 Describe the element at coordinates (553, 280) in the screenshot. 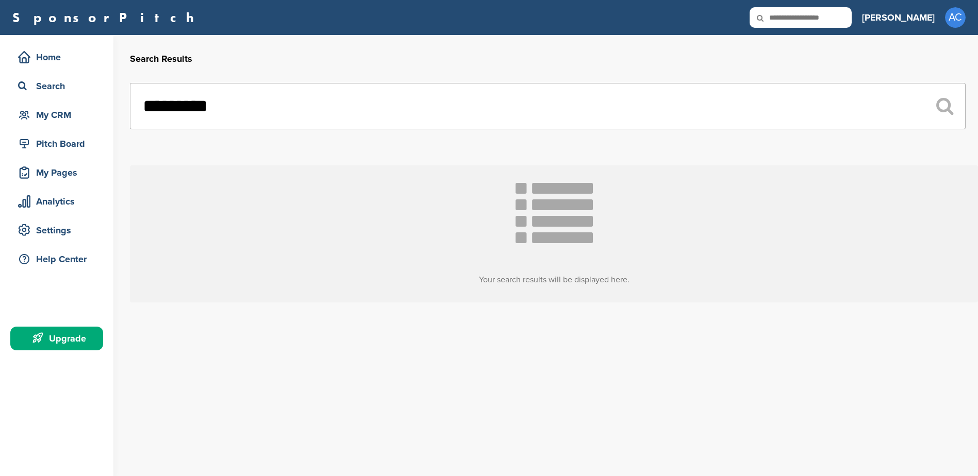

I see `h3: Your search results will be displayed here.` at that location.